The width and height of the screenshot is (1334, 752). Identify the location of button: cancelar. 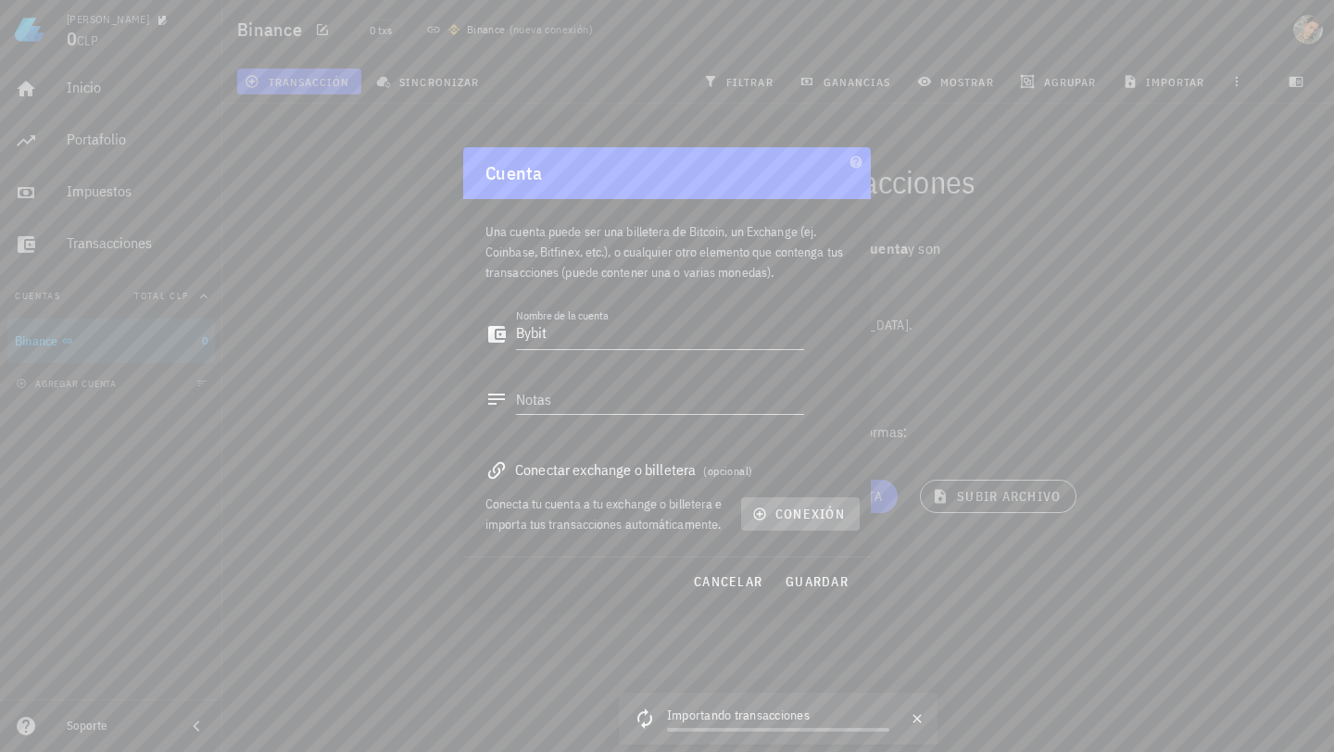
(727, 582).